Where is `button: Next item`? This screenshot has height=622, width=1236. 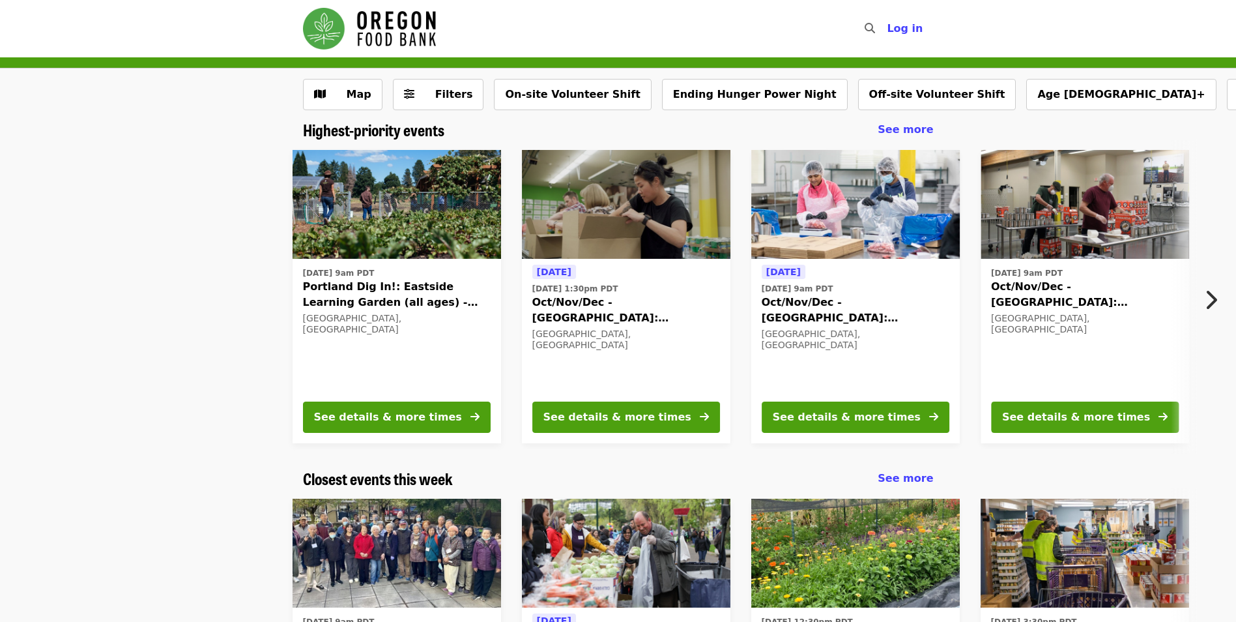 button: Next item is located at coordinates (1214, 300).